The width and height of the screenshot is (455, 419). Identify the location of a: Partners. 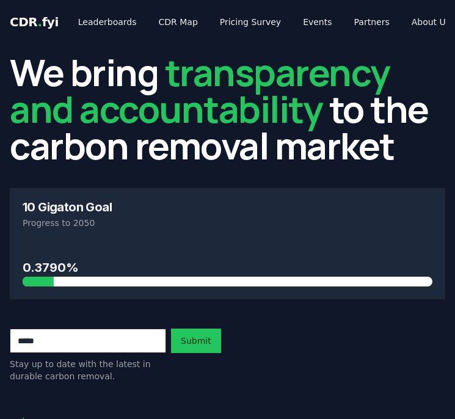
(372, 22).